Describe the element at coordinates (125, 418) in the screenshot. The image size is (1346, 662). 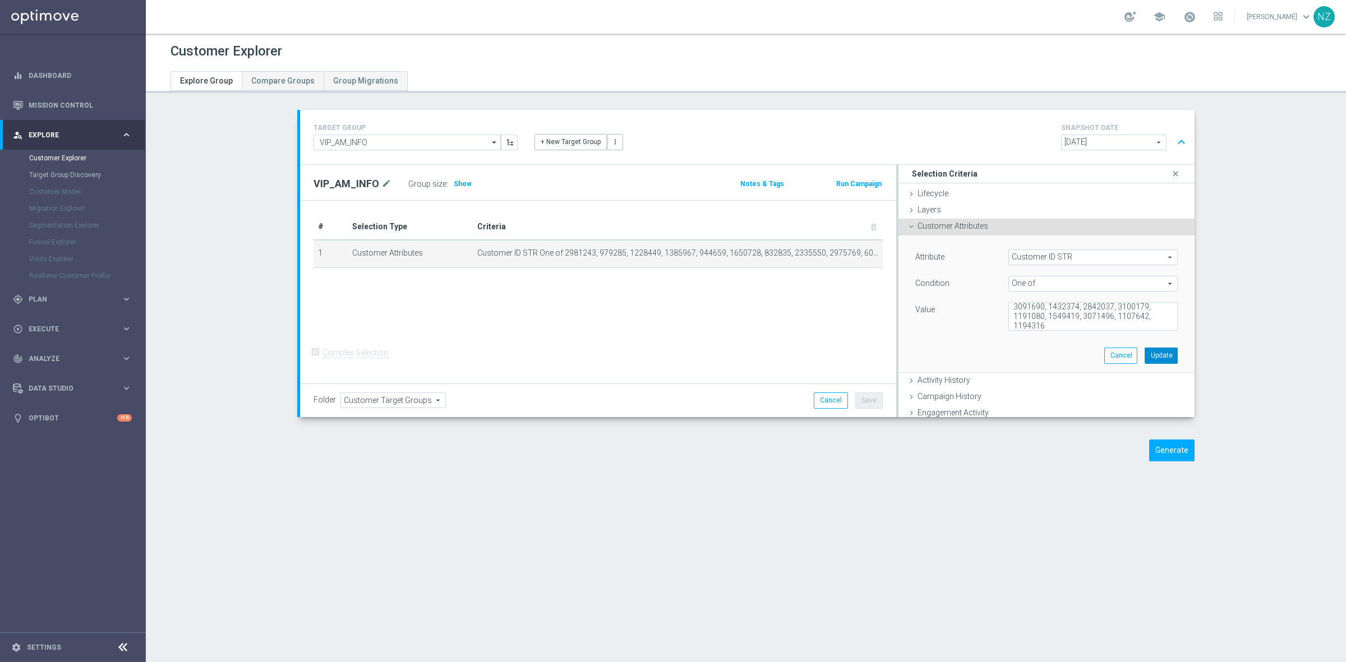
I see `div: +10` at that location.